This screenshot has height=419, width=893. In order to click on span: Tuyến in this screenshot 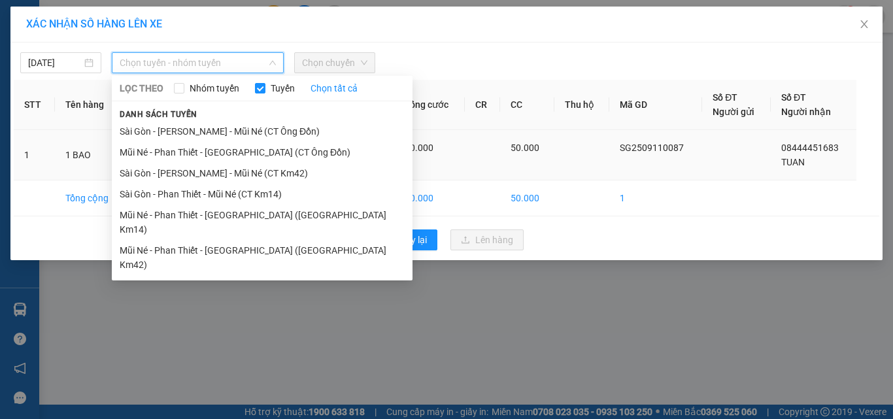, I will do `click(283, 88)`.